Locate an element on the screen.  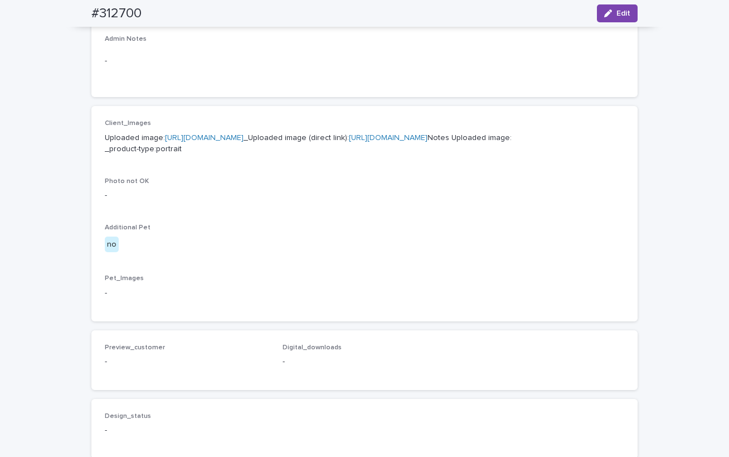
button: Edit is located at coordinates (617, 13).